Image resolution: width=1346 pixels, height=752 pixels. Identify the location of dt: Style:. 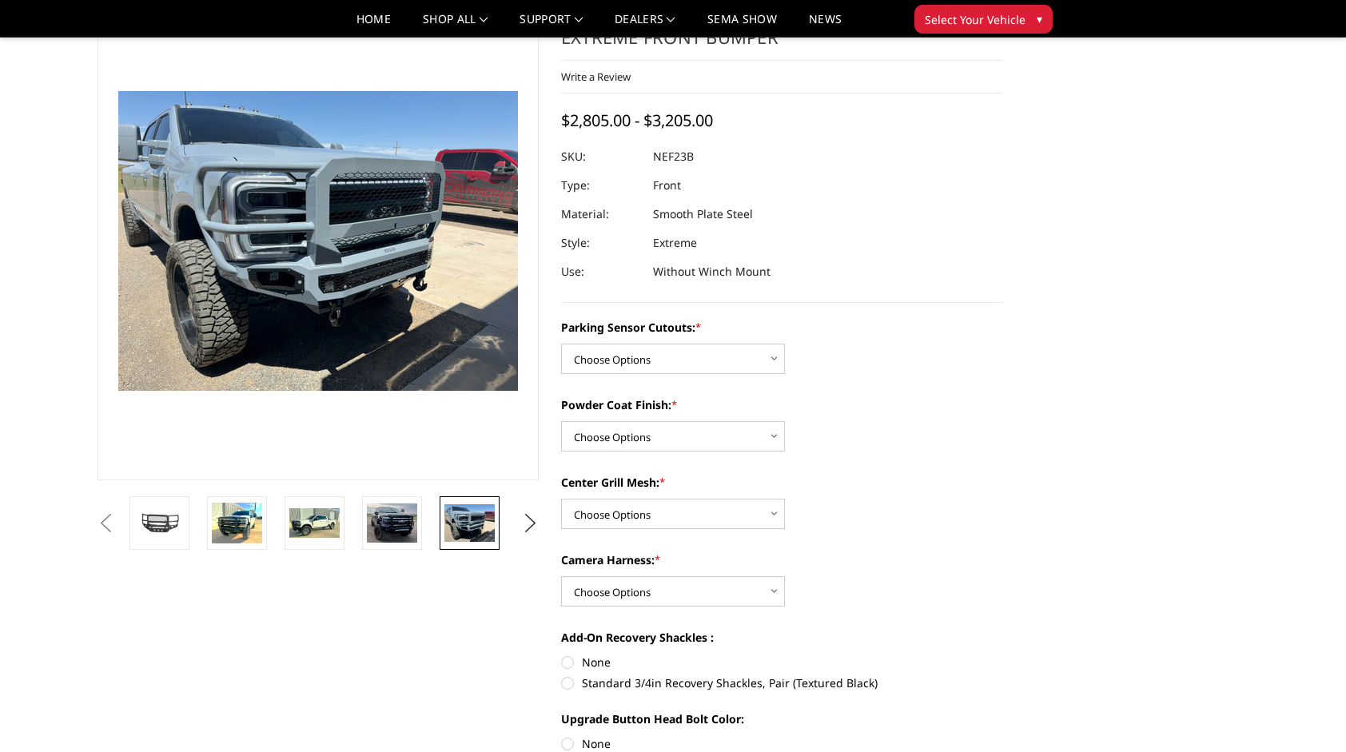
(601, 243).